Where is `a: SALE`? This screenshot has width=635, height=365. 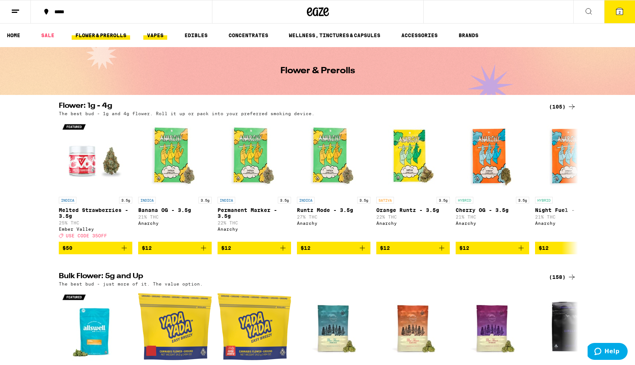 a: SALE is located at coordinates (48, 35).